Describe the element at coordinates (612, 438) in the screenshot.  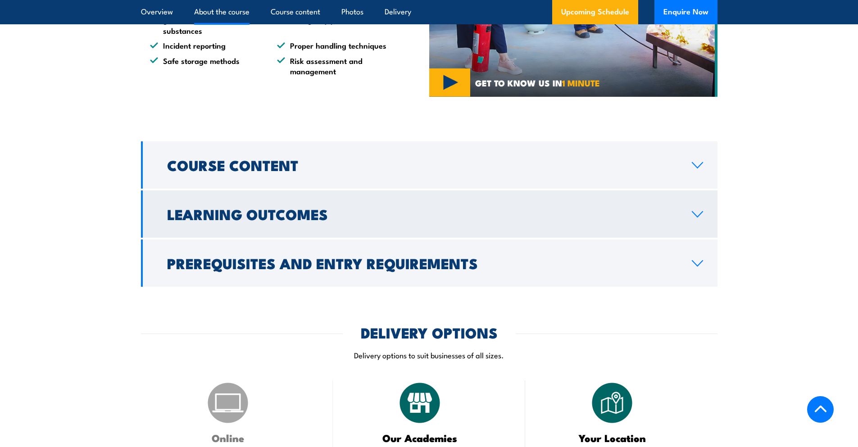
I see `h3: Your Location` at that location.